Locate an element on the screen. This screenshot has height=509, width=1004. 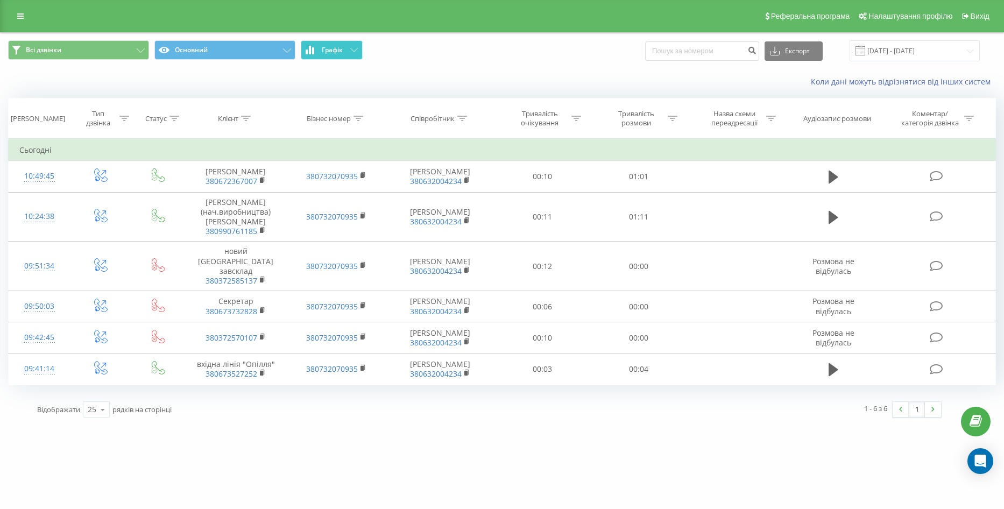
td: 01:11 is located at coordinates (639, 217).